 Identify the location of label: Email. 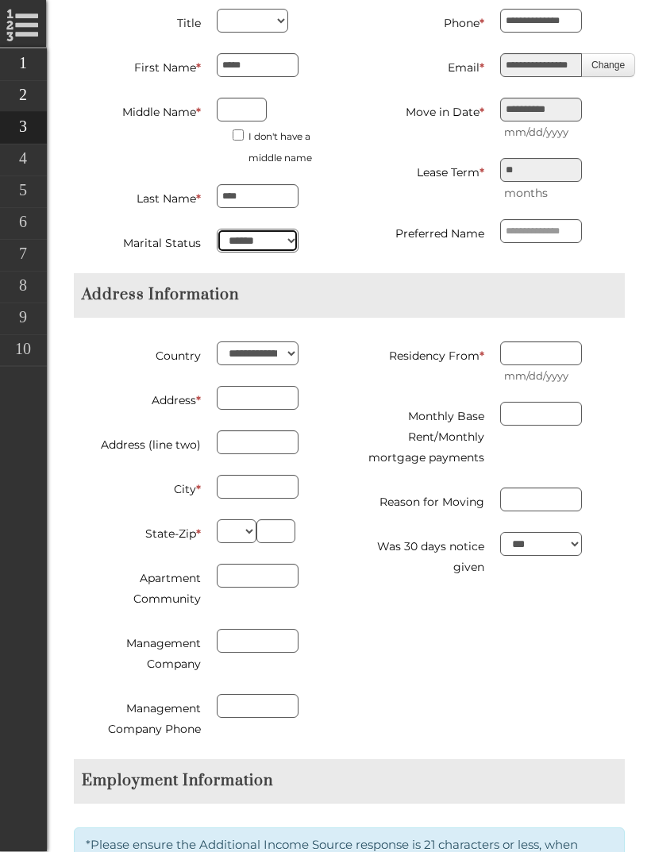
(421, 66).